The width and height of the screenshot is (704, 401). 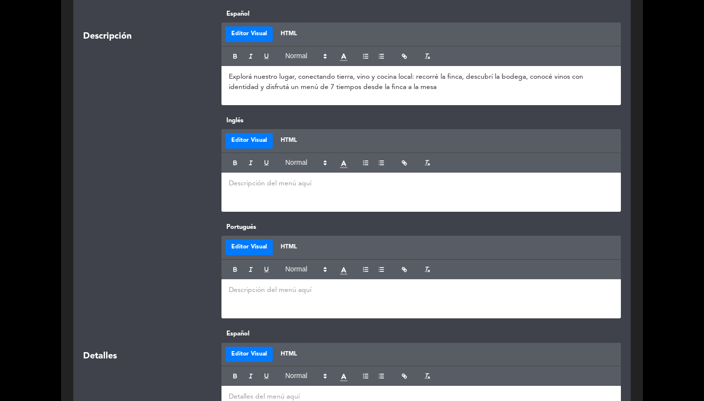 I want to click on span: Descripción, so click(x=107, y=36).